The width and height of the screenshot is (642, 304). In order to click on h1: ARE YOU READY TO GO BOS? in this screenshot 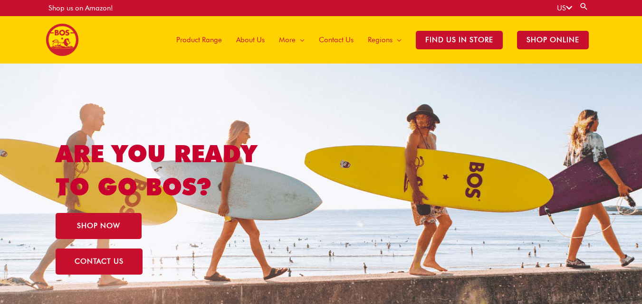, I will do `click(175, 171)`.